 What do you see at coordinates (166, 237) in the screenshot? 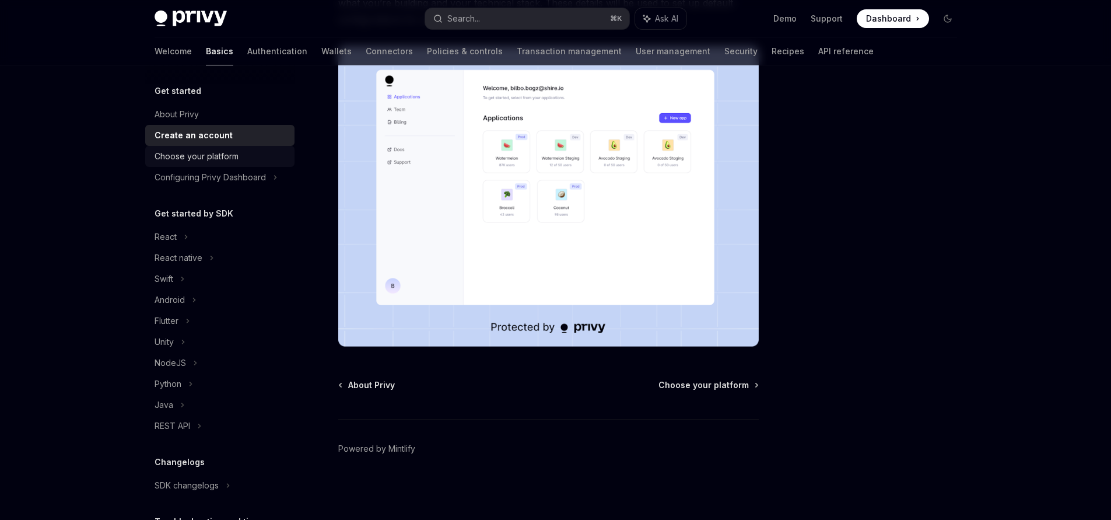
I see `div: React` at bounding box center [166, 237].